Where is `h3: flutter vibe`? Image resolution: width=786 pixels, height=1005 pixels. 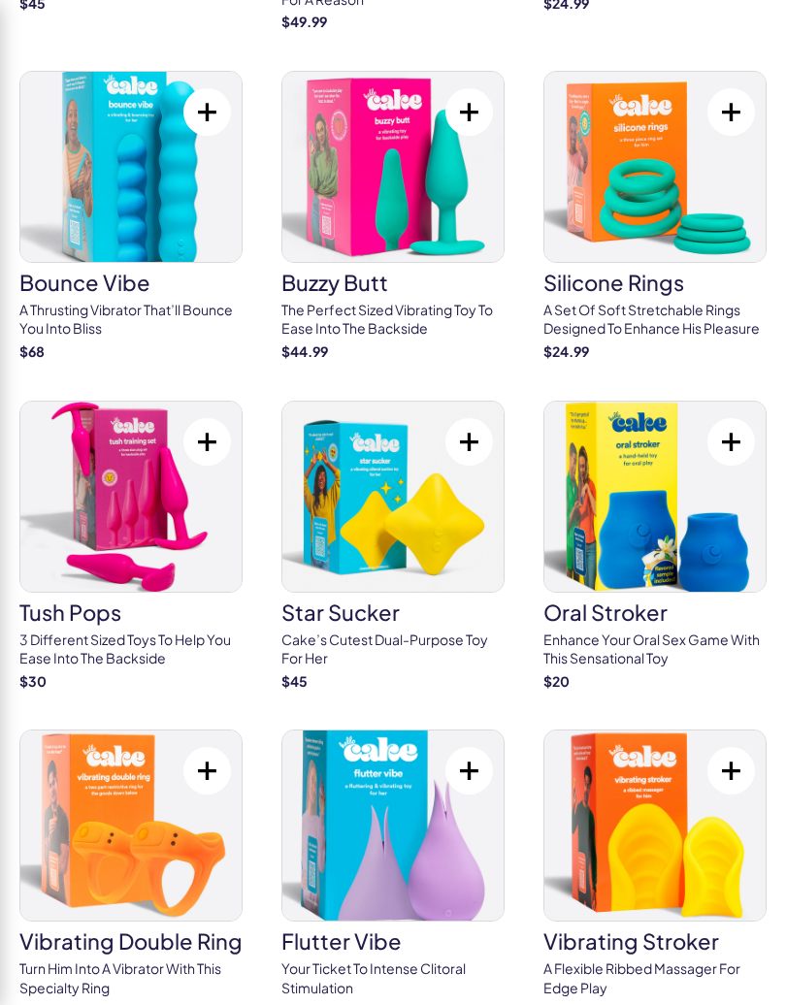
h3: flutter vibe is located at coordinates (393, 941).